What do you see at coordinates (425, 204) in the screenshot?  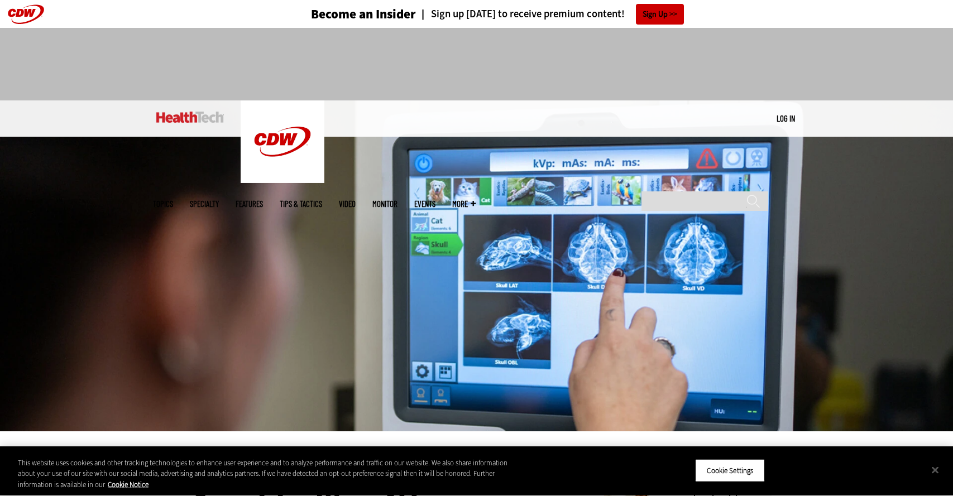 I see `a: Events` at bounding box center [425, 204].